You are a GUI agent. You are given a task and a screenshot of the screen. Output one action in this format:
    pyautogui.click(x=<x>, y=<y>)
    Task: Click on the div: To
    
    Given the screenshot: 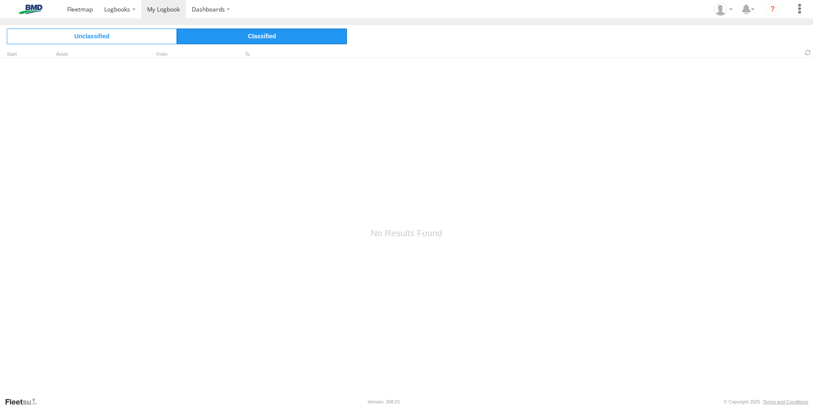 What is the action you would take?
    pyautogui.click(x=276, y=54)
    